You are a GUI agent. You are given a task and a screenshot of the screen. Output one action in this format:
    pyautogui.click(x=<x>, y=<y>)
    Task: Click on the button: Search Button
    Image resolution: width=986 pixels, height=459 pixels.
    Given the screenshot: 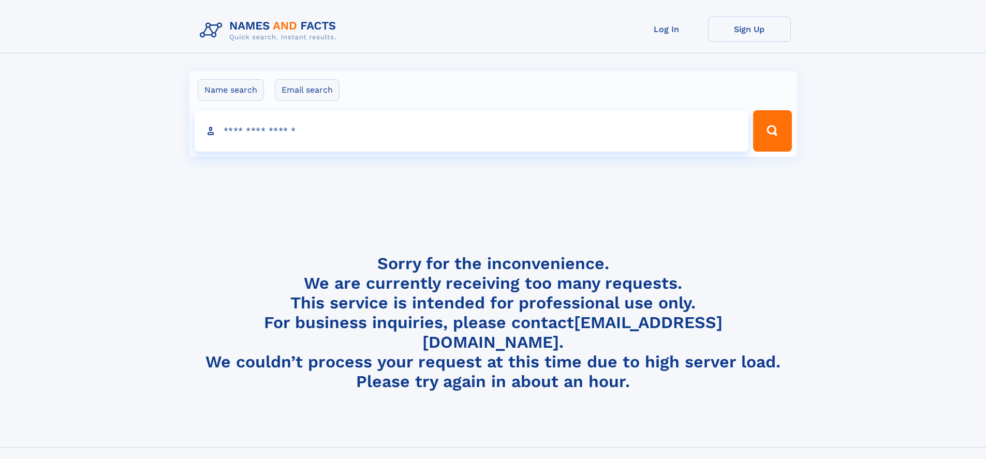 What is the action you would take?
    pyautogui.click(x=772, y=131)
    